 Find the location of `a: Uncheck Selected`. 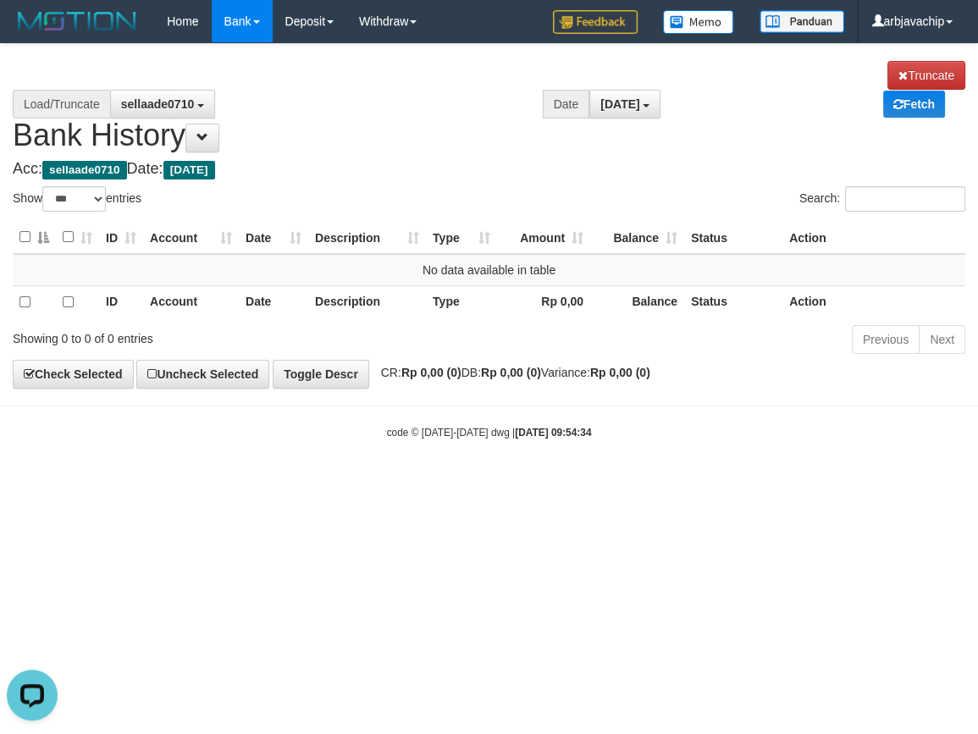

a: Uncheck Selected is located at coordinates (202, 374).